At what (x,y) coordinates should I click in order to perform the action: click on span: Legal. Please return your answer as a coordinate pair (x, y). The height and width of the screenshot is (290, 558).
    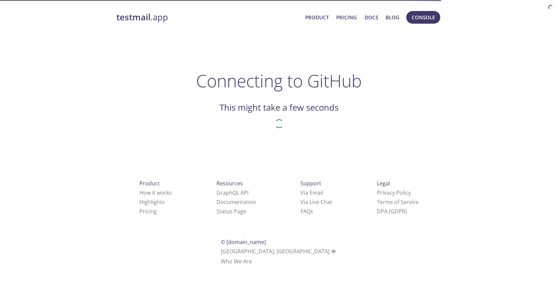
    Looking at the image, I should click on (383, 183).